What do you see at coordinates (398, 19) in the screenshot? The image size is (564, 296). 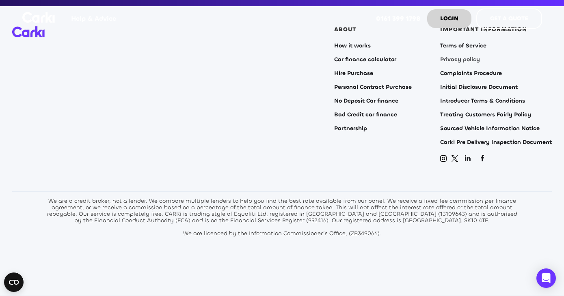 I see `a: 0161 399 1798` at bounding box center [398, 19].